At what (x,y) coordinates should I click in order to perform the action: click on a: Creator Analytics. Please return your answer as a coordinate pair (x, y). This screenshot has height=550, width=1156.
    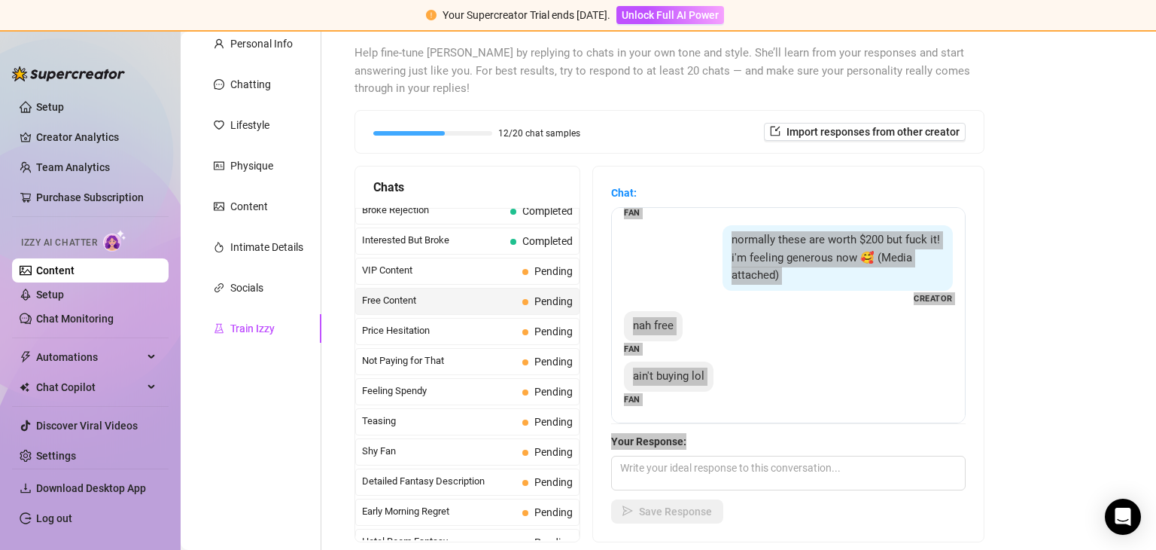
    Looking at the image, I should click on (96, 137).